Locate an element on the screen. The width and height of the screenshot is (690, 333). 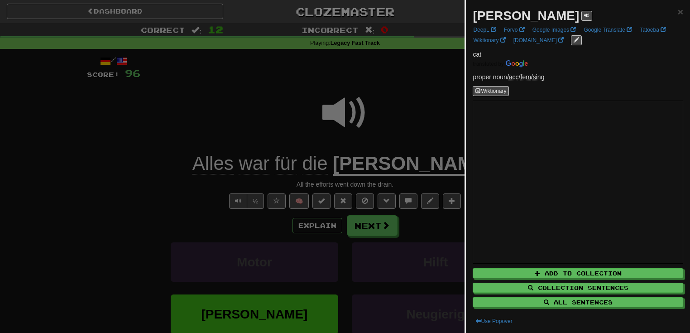
a: DeepL is located at coordinates (484, 30).